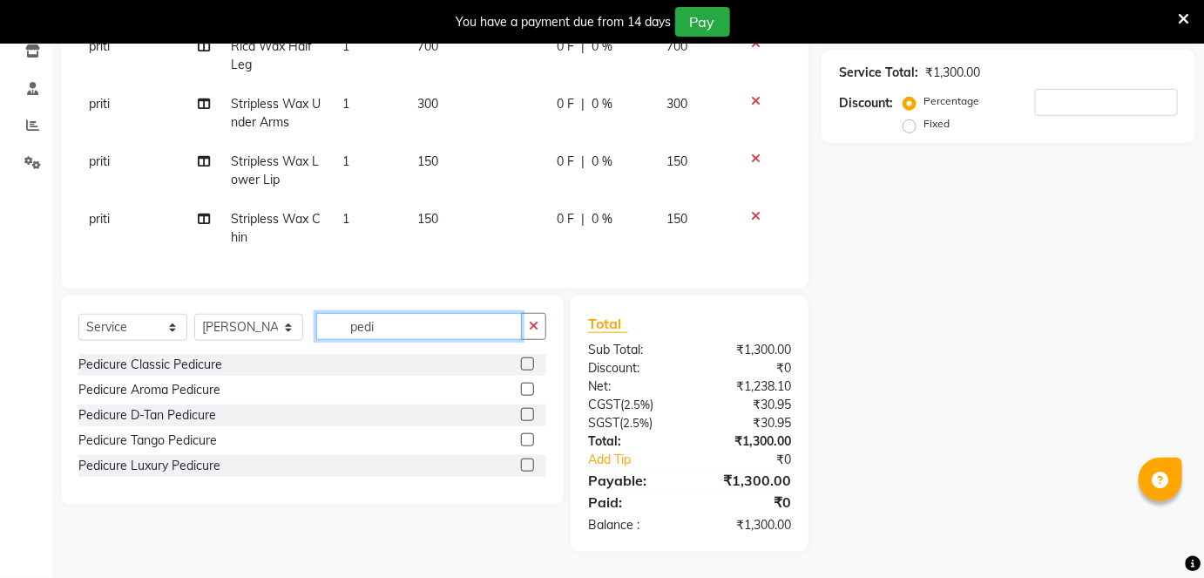 This screenshot has height=578, width=1204. Describe the element at coordinates (275, 227) in the screenshot. I see `span: Stripless Wax Chin` at that location.